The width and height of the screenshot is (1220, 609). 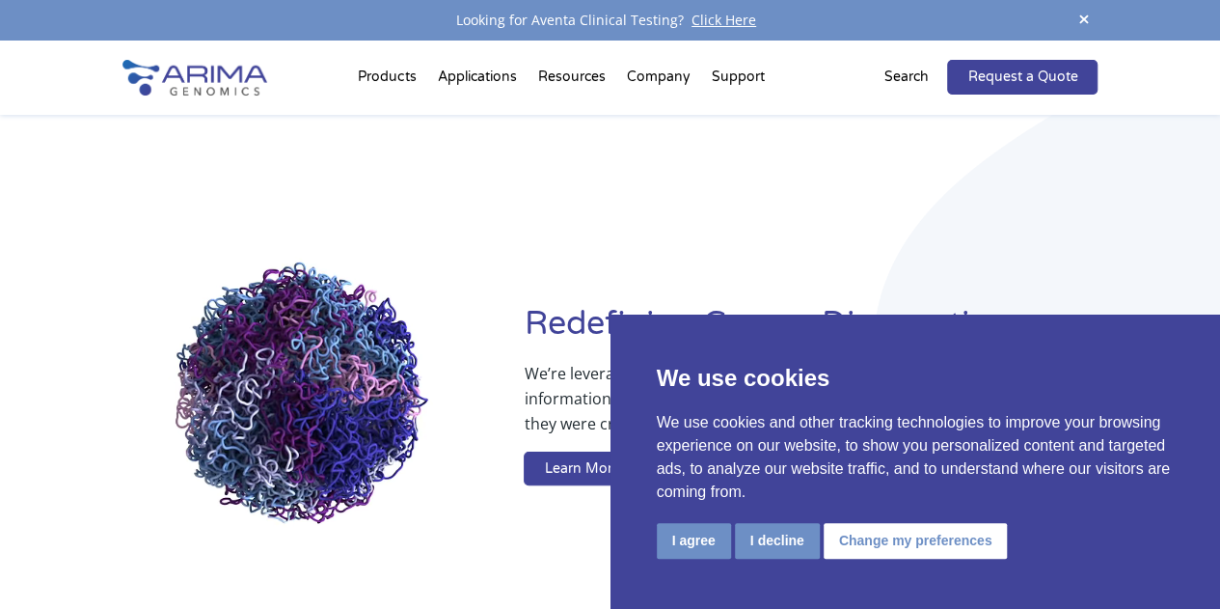 What do you see at coordinates (1023, 77) in the screenshot?
I see `a: Request a Quote` at bounding box center [1023, 77].